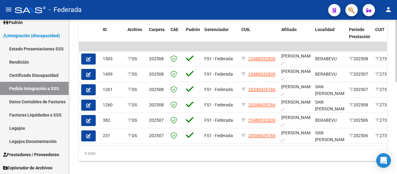  Describe the element at coordinates (383, 161) in the screenshot. I see `div: Open Intercom Messenger` at that location.